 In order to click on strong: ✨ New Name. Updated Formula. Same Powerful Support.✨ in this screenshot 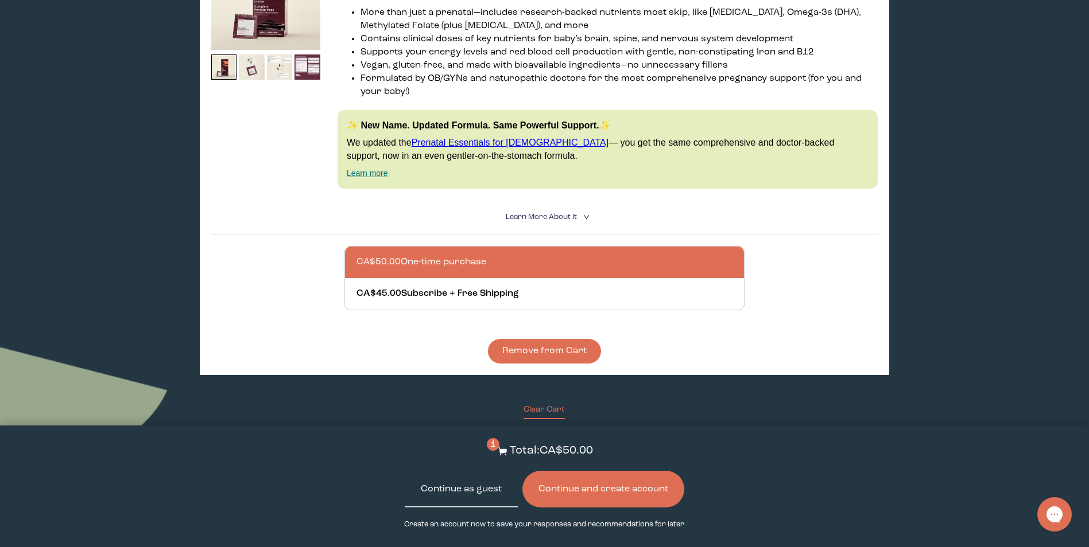, I will do `click(479, 125)`.